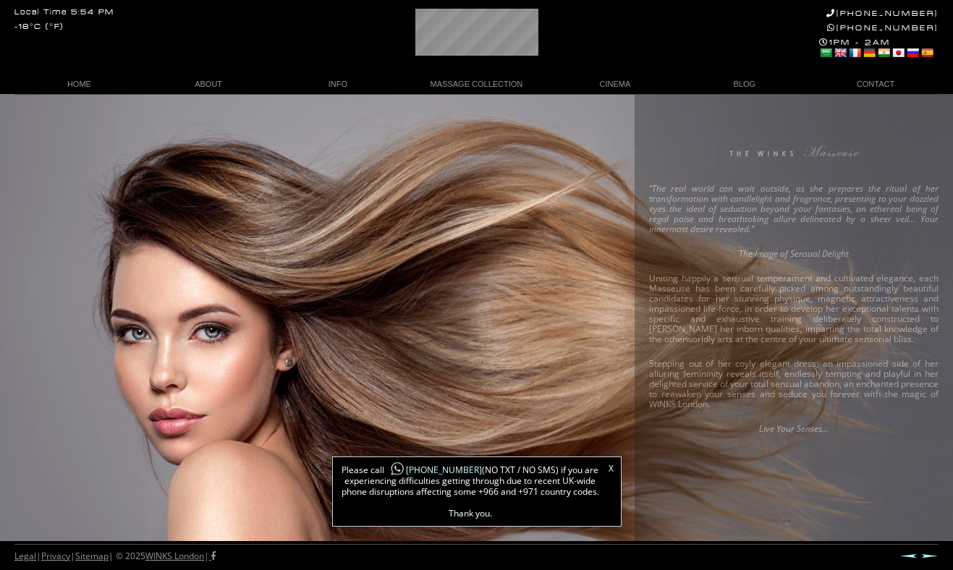 This screenshot has width=953, height=570. I want to click on a: X, so click(611, 469).